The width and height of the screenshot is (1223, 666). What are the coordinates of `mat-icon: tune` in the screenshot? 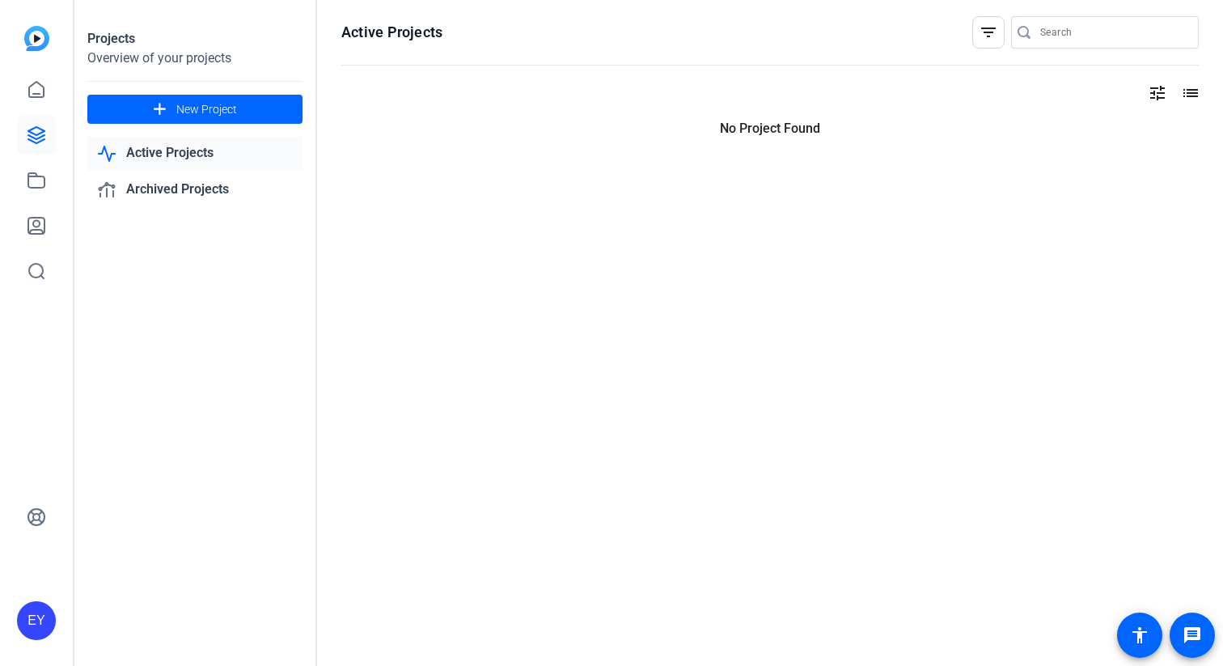 It's located at (1158, 93).